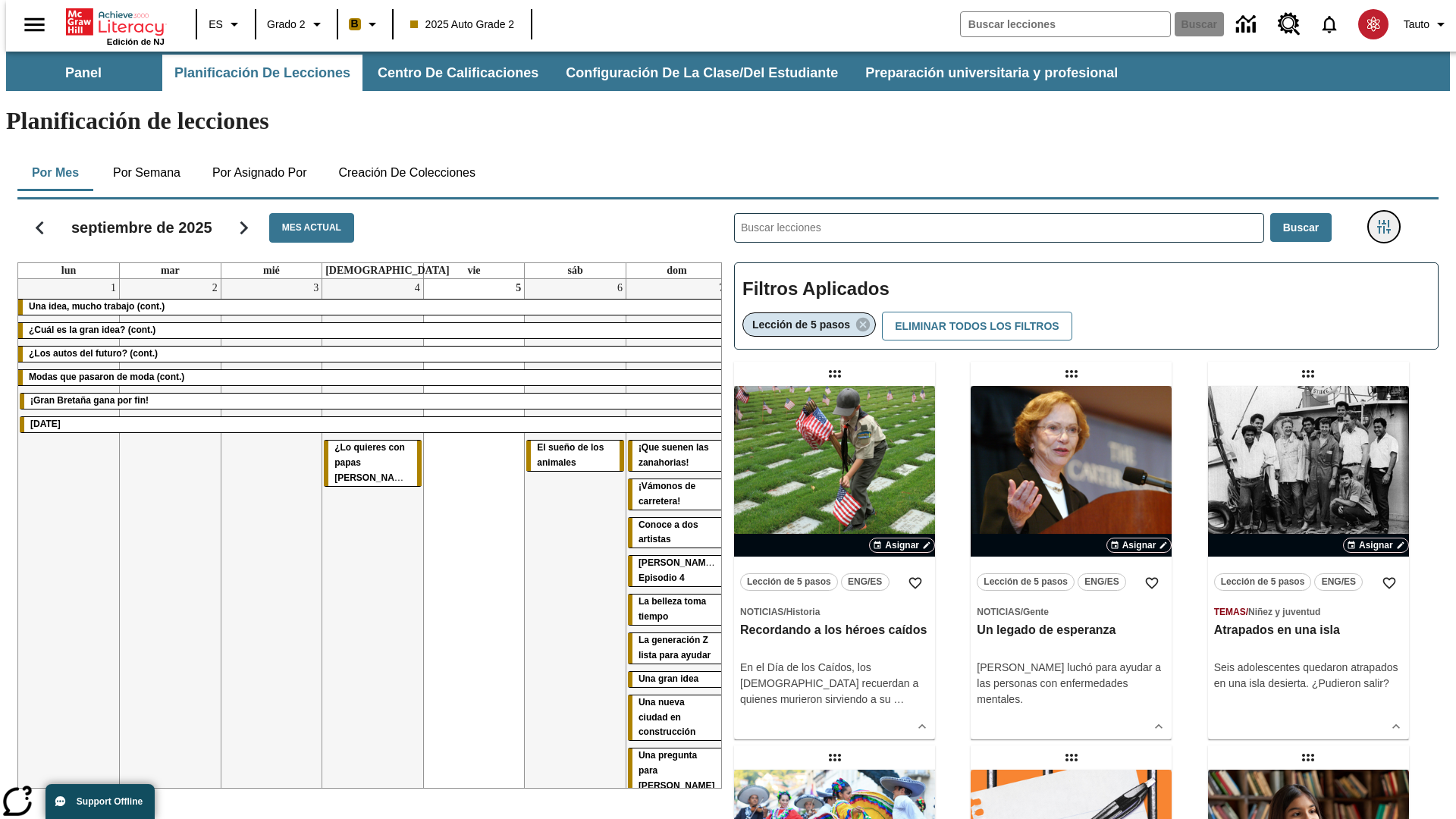 The image size is (1456, 819). What do you see at coordinates (998, 227) in the screenshot?
I see `input: Buscar lecciones` at bounding box center [998, 227].